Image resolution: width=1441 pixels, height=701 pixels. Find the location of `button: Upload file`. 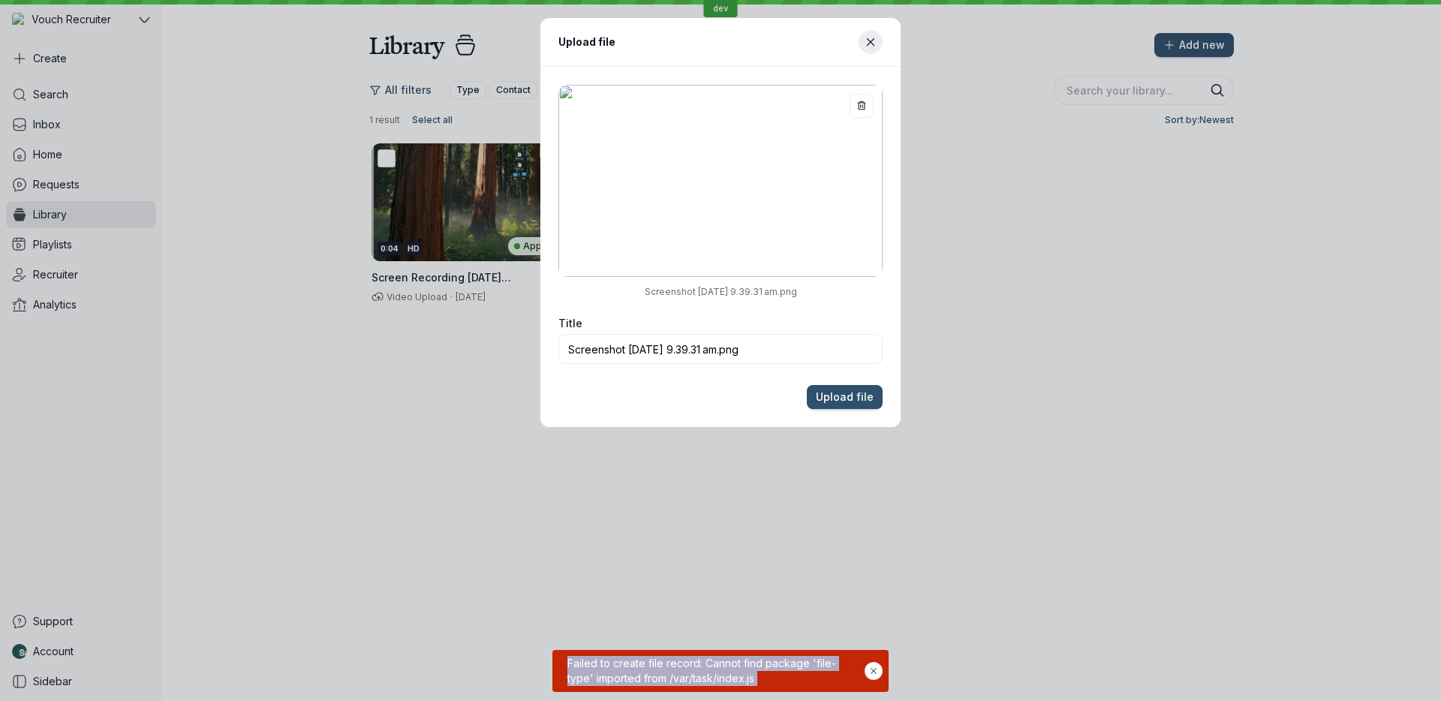

button: Upload file is located at coordinates (844, 397).